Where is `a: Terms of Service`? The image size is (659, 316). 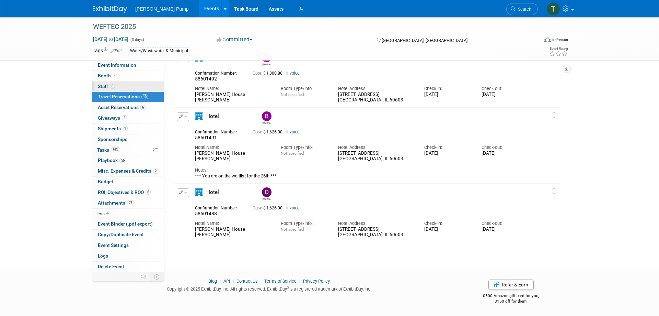 a: Terms of Service is located at coordinates (281, 281).